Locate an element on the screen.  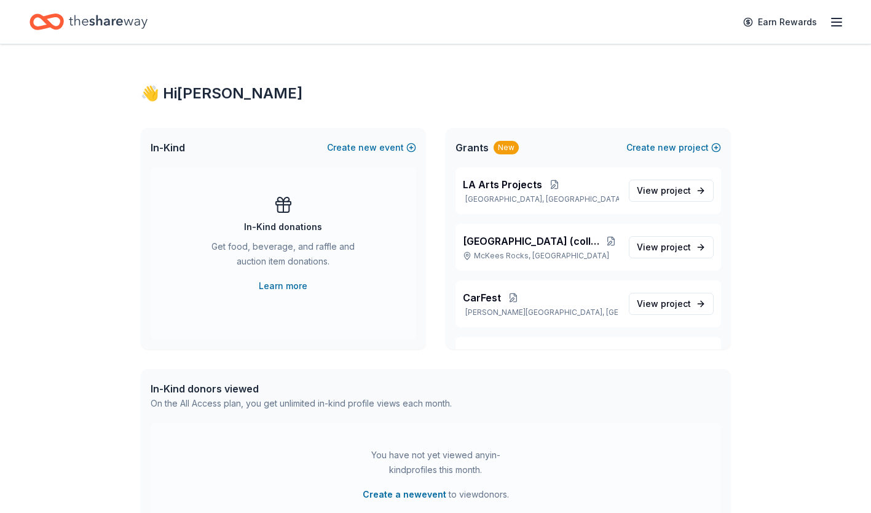
span: to view donors . is located at coordinates (436, 494).